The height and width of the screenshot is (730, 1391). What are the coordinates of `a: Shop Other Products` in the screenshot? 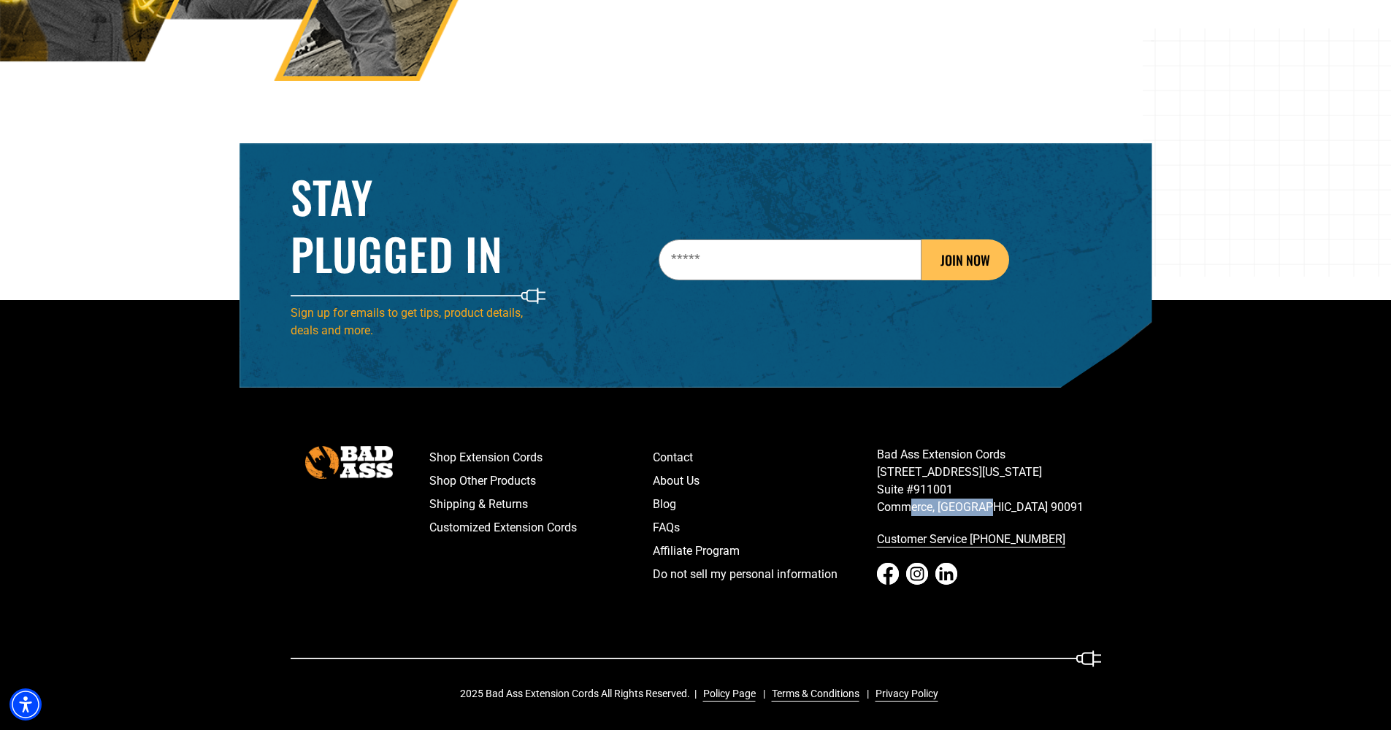 It's located at (541, 481).